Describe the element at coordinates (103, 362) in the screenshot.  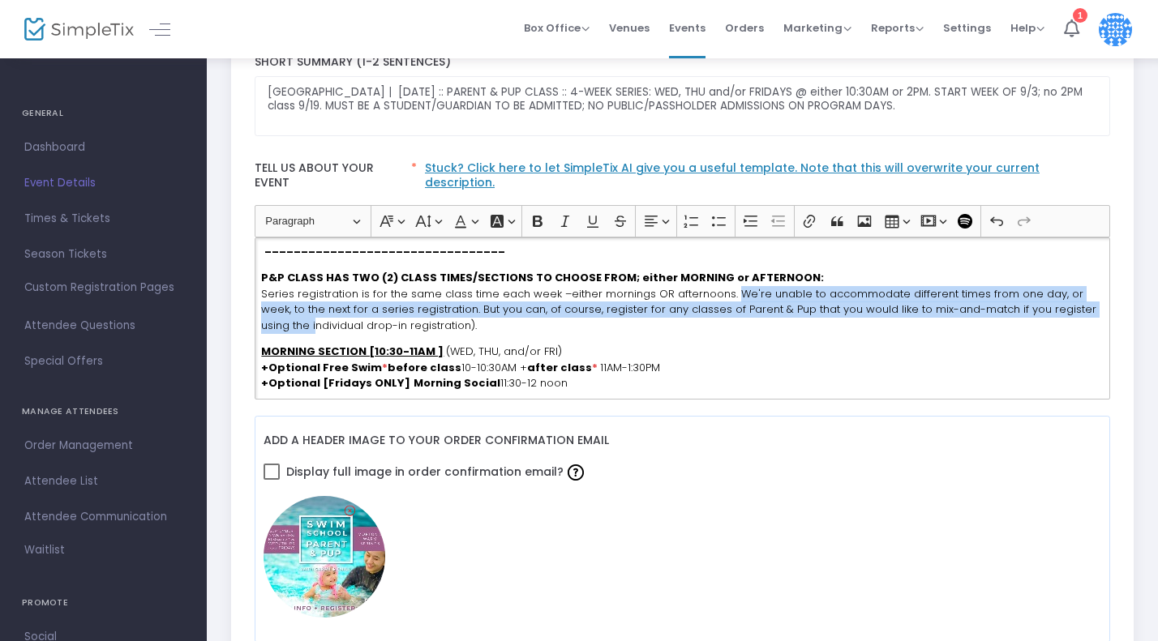
I see `span: Special Offers` at that location.